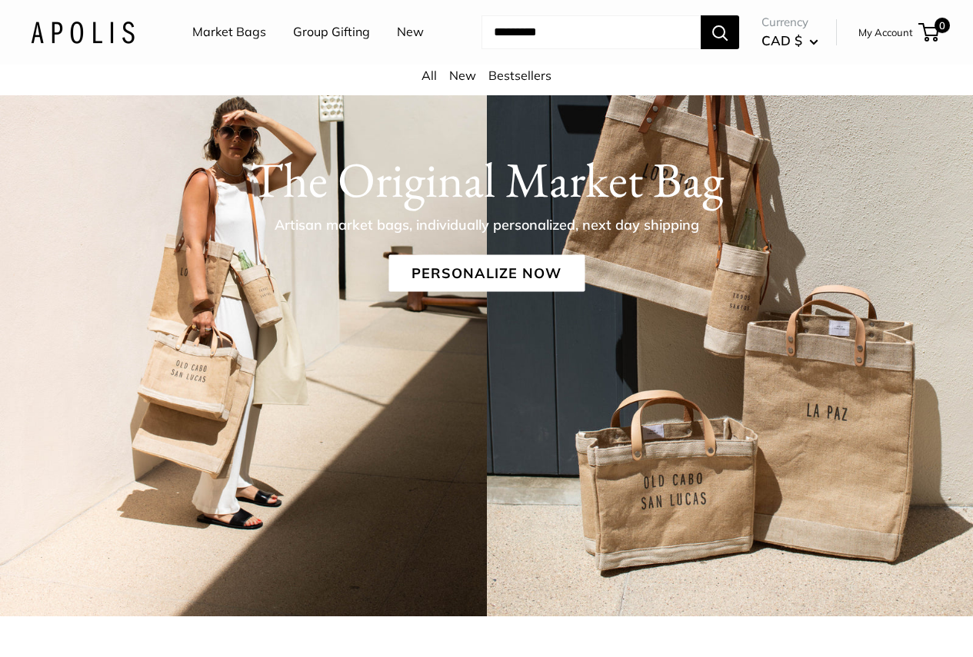 This screenshot has height=657, width=973. What do you see at coordinates (487, 225) in the screenshot?
I see `p: Artisan market bags, individually personalized, next day shipping` at bounding box center [487, 225].